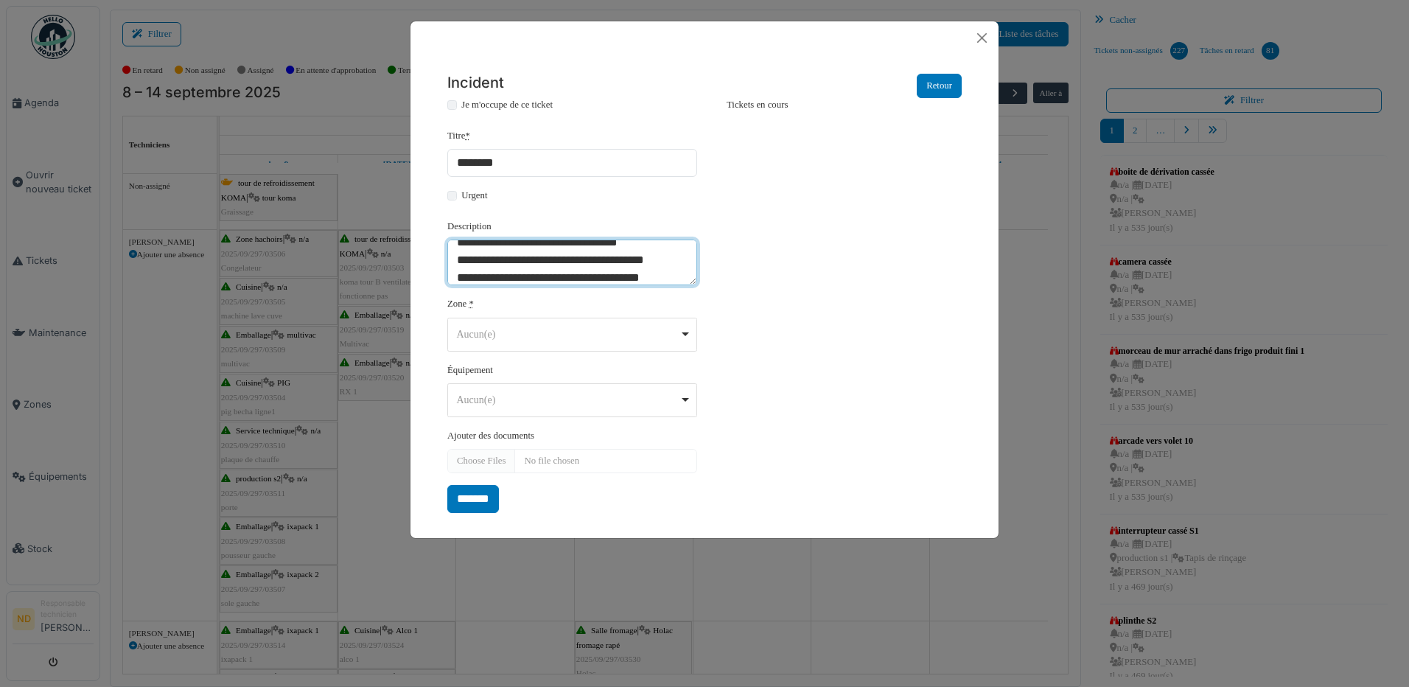 The image size is (1409, 687). What do you see at coordinates (507, 105) in the screenshot?
I see `label: Je m'occupe de ce ticket` at bounding box center [507, 105].